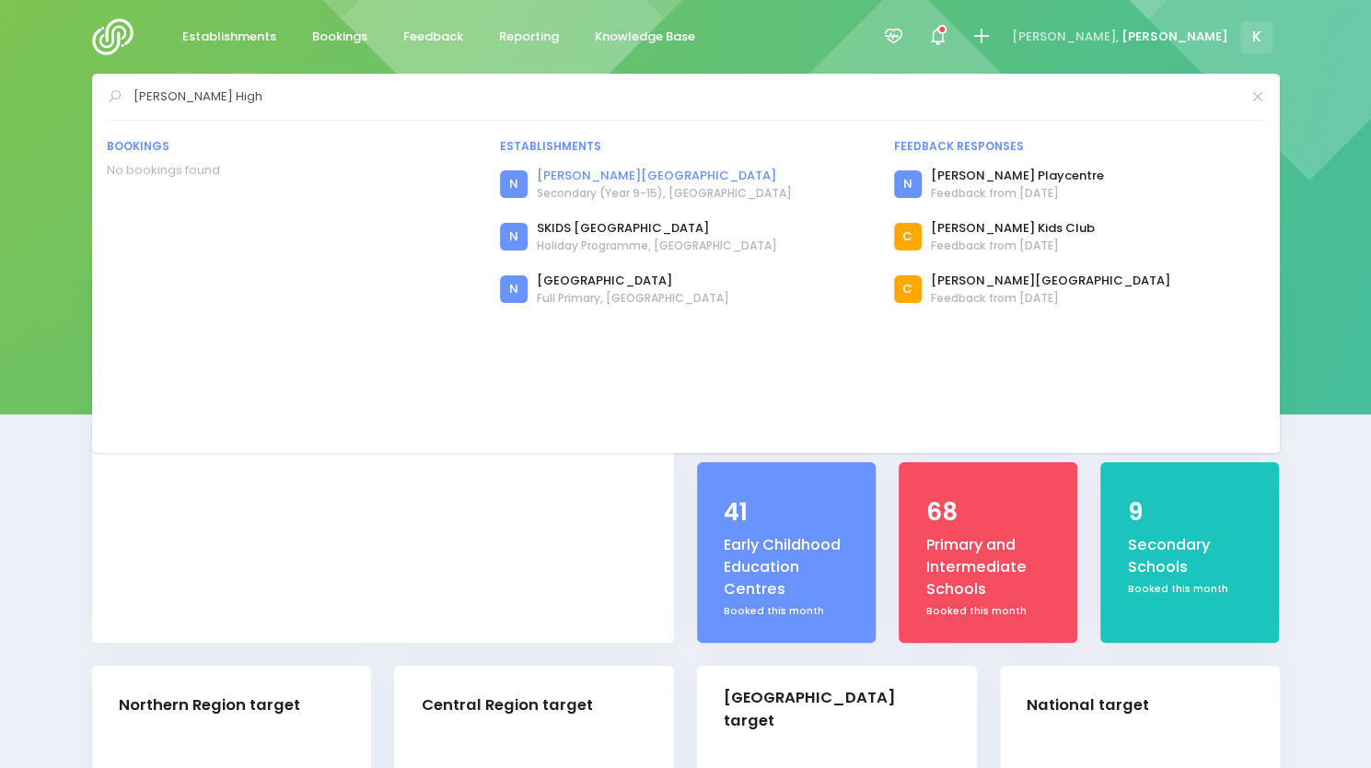 This screenshot has width=1371, height=768. Describe the element at coordinates (529, 37) in the screenshot. I see `span: Reporting` at that location.